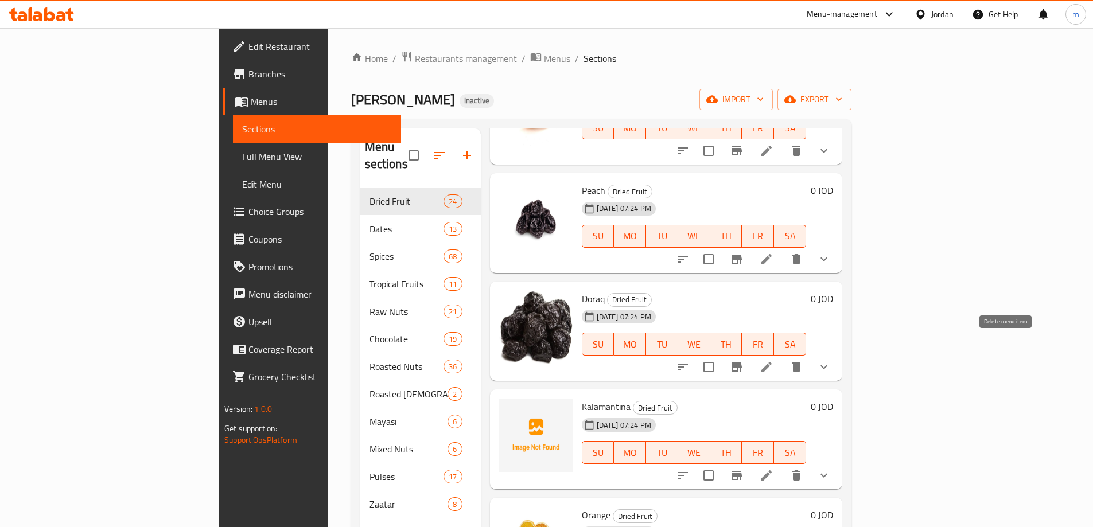 The height and width of the screenshot is (527, 1093). I want to click on span: Get support on:, so click(251, 429).